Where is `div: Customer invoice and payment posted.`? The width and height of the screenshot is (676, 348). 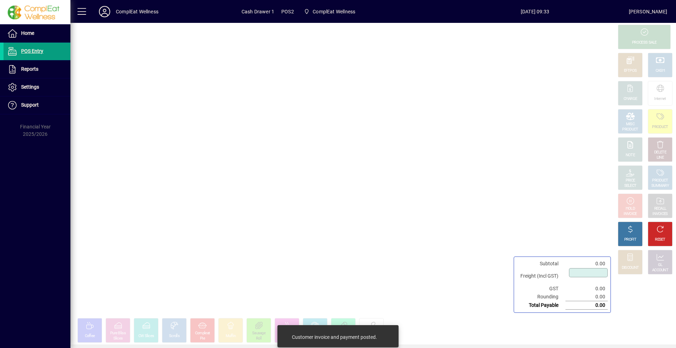
div: Customer invoice and payment posted. is located at coordinates (335, 338).